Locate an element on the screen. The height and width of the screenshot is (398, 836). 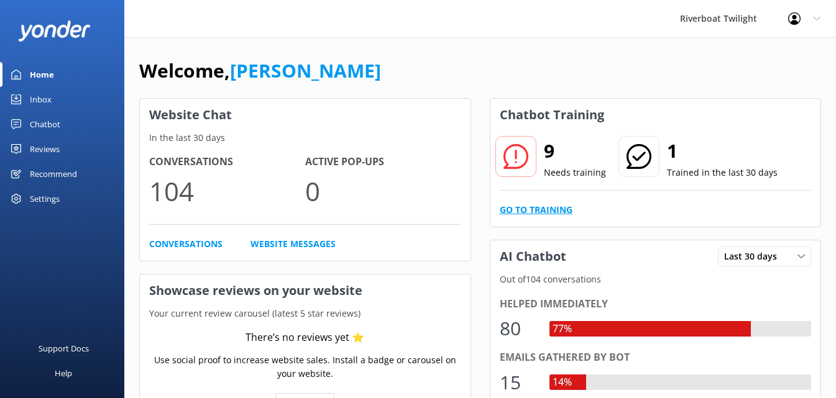
div: Home is located at coordinates (42, 75).